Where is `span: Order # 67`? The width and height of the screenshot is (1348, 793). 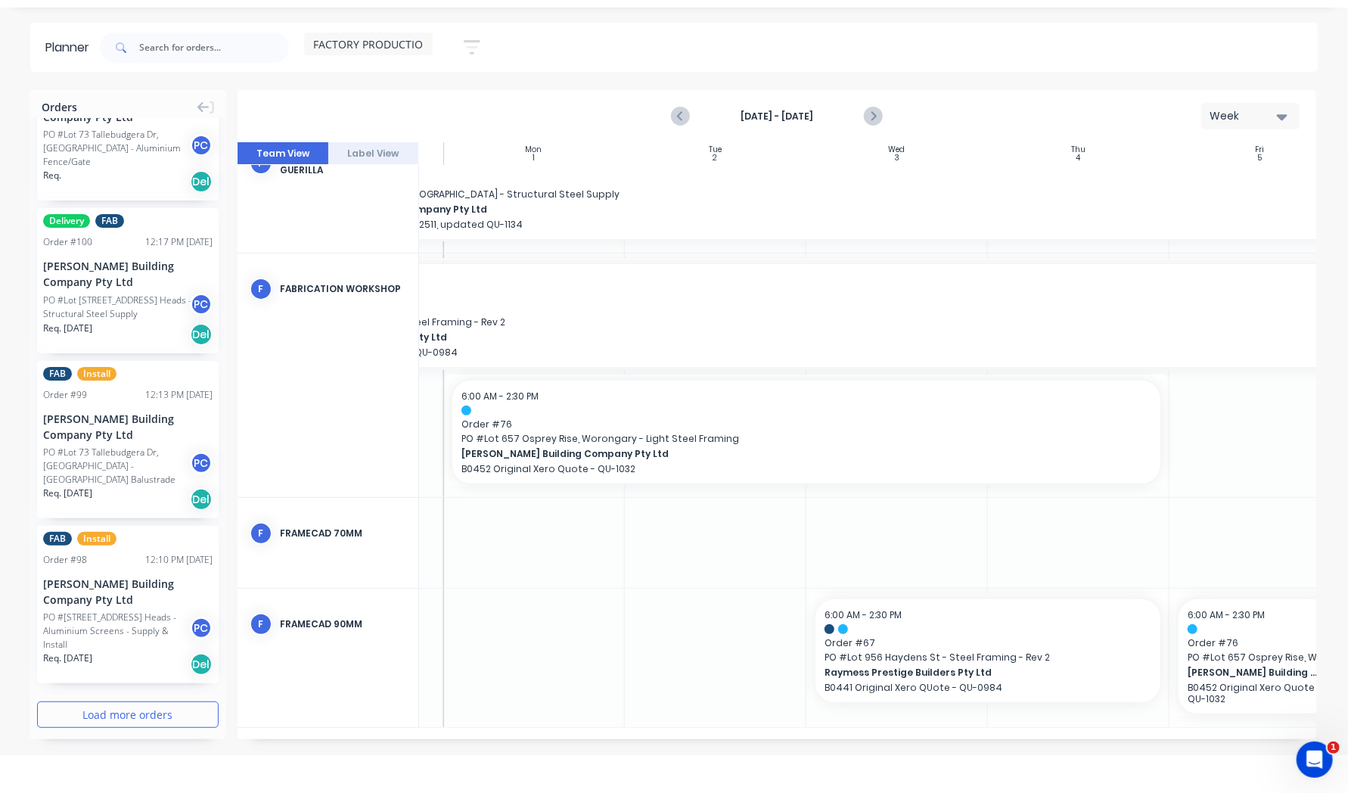
span: Order # 67 is located at coordinates (988, 643).